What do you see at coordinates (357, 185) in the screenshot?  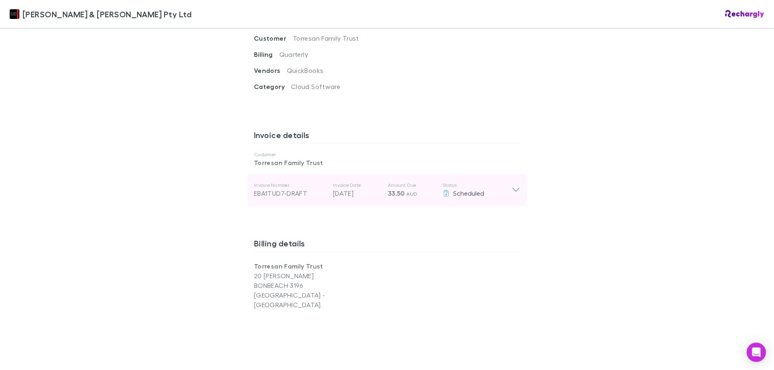 I see `p: Invoice Date` at bounding box center [357, 185].